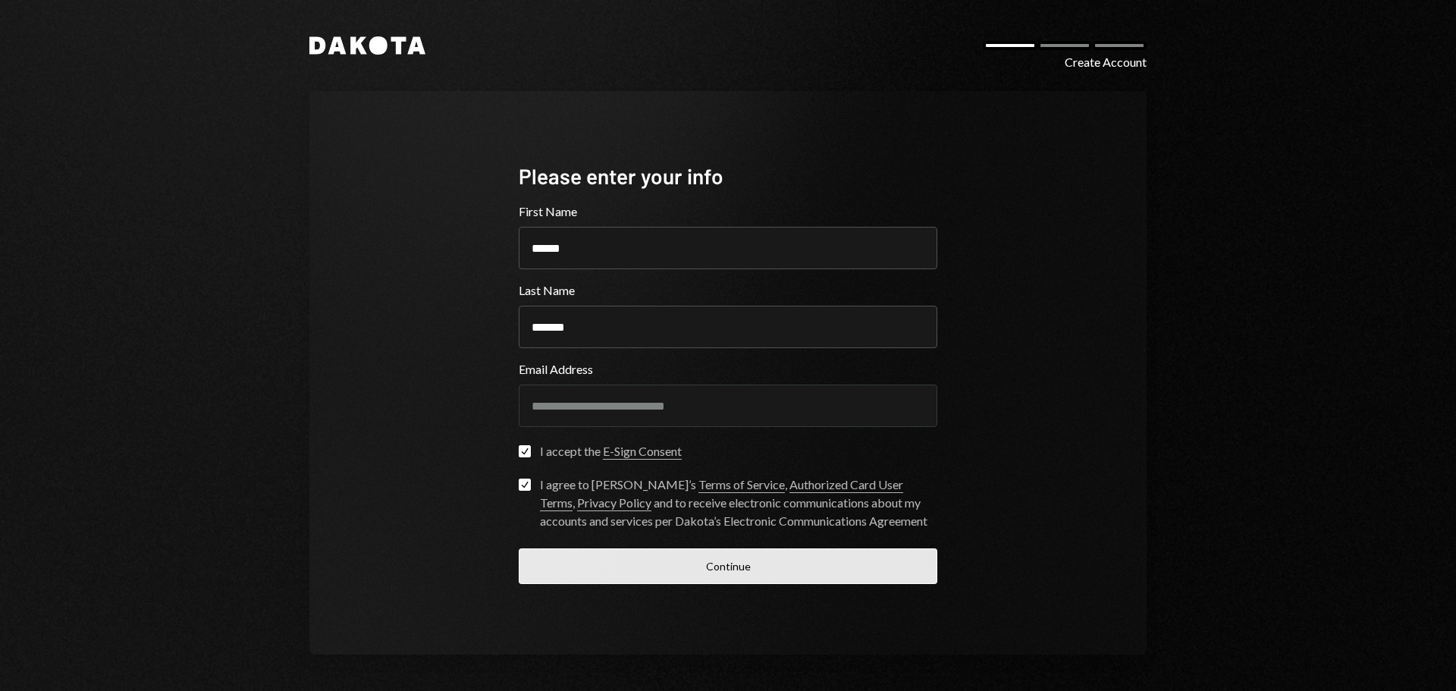 This screenshot has height=691, width=1456. Describe the element at coordinates (728, 212) in the screenshot. I see `label: First Name` at that location.